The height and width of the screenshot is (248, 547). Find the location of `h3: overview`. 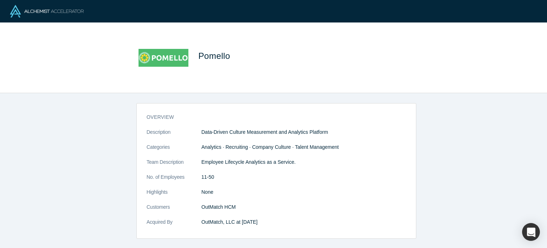

h3: overview is located at coordinates (272, 117).